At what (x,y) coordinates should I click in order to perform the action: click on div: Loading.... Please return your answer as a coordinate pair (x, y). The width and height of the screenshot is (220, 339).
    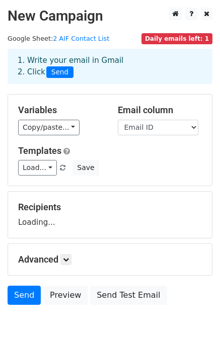
    Looking at the image, I should click on (110, 215).